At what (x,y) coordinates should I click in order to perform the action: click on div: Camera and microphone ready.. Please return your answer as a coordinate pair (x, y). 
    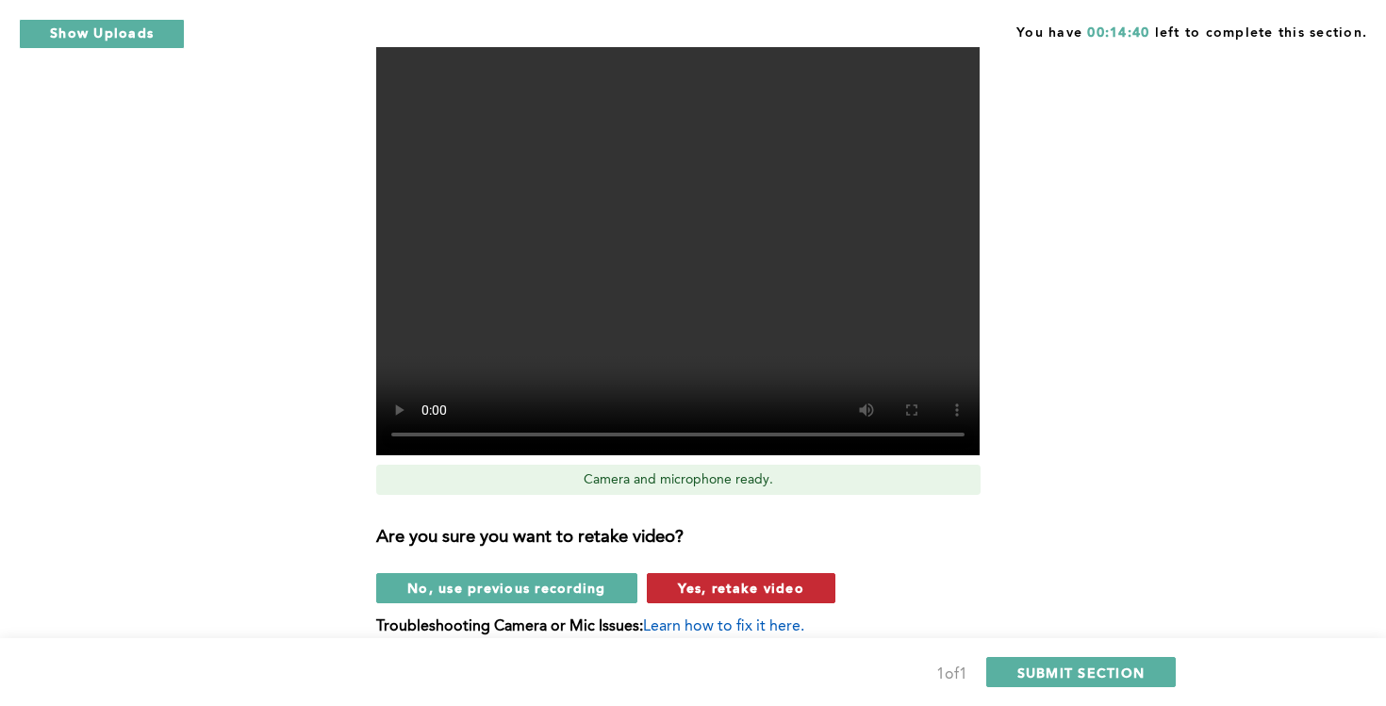
    Looking at the image, I should click on (678, 480).